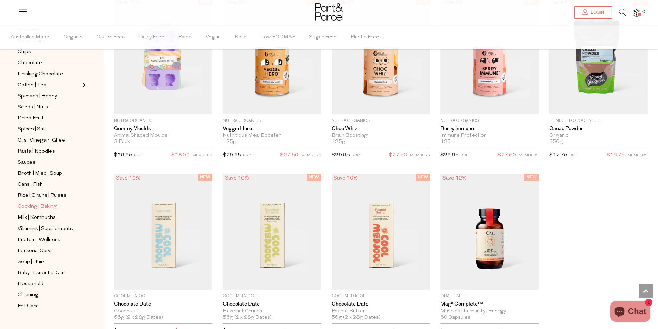  I want to click on span: Soap | Hair, so click(30, 262).